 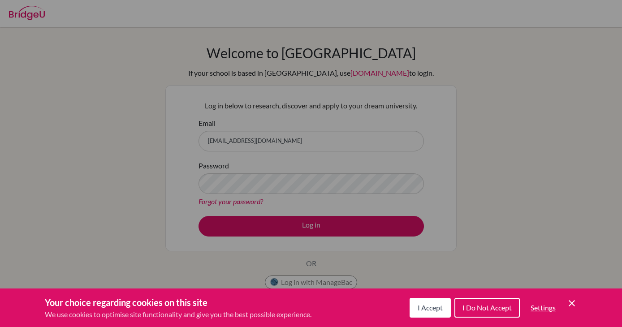 What do you see at coordinates (178, 303) in the screenshot?
I see `h3: Your choice regarding cookies on this site` at bounding box center [178, 303].